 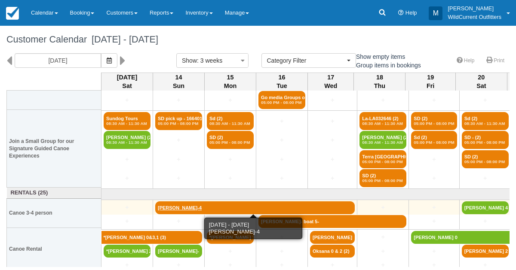 I want to click on th: 20 Sat, so click(x=481, y=82).